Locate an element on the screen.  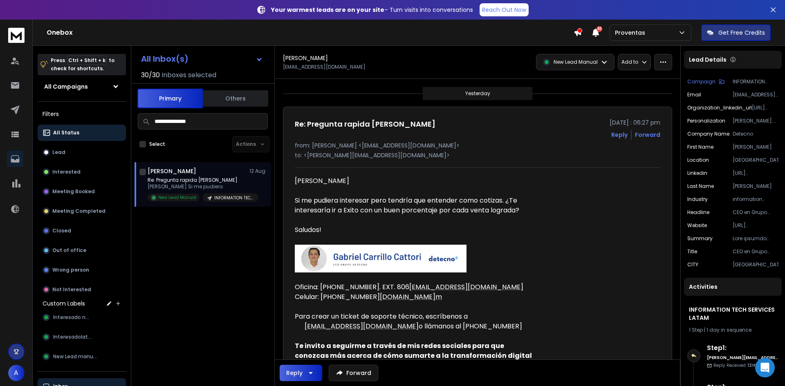
p: Reach Out Now is located at coordinates (504, 10).